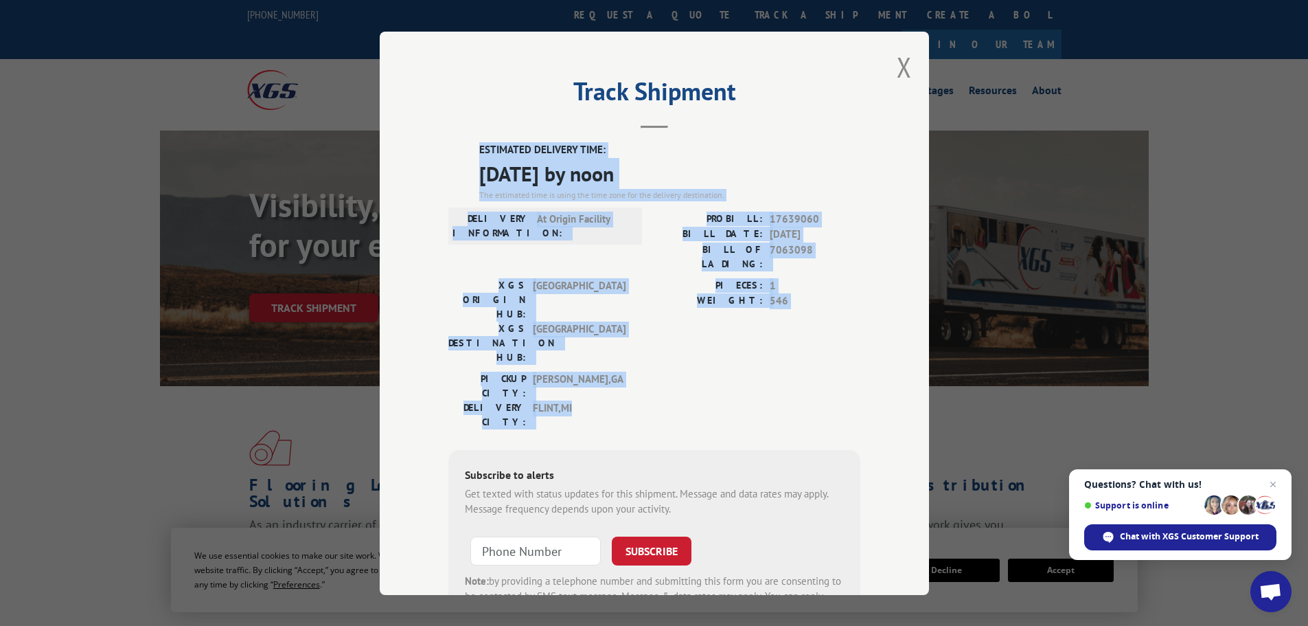  What do you see at coordinates (654, 501) in the screenshot?
I see `div: Get texted with status updates for this shipment. Message and data rates may apply. Message frequ...` at bounding box center [654, 501].